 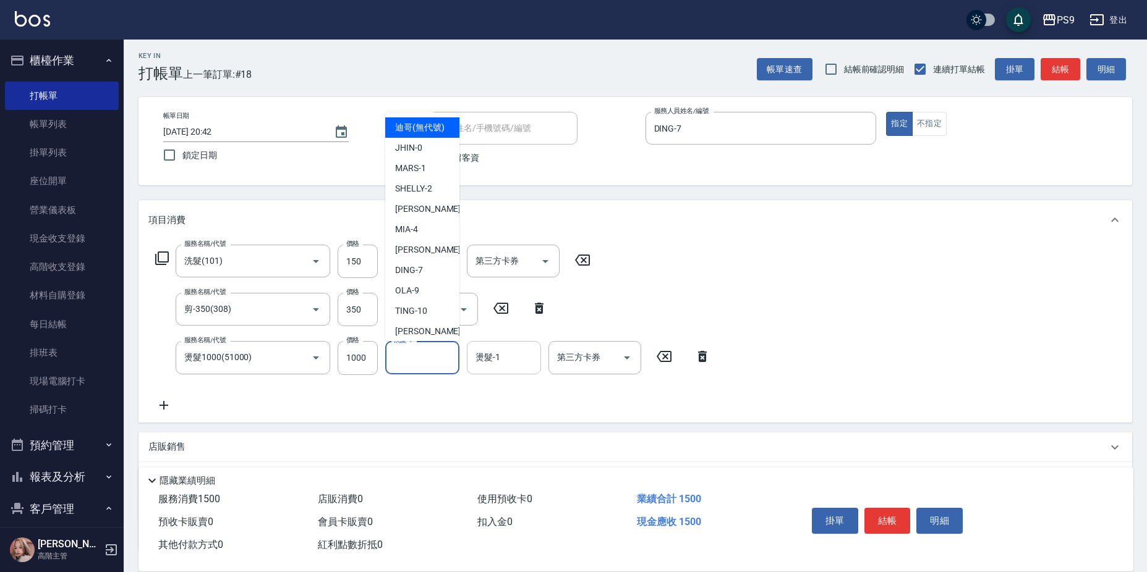 I want to click on span: 現金應收 1500, so click(x=669, y=522).